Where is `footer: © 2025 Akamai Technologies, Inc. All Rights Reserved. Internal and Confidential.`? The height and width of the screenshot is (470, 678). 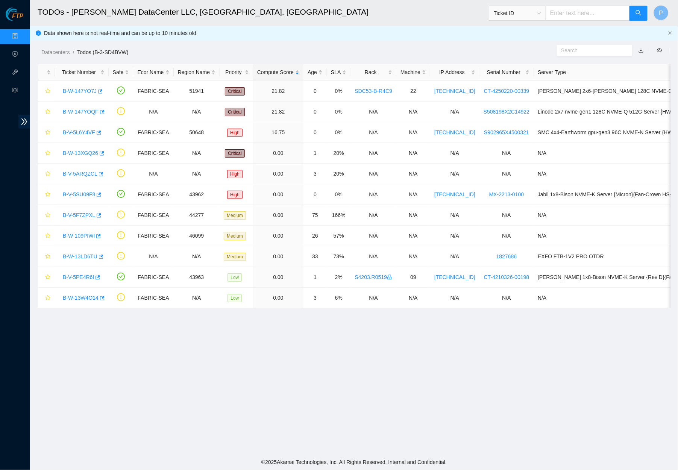 footer: © 2025 Akamai Technologies, Inc. All Rights Reserved. Internal and Confidential. is located at coordinates (354, 462).